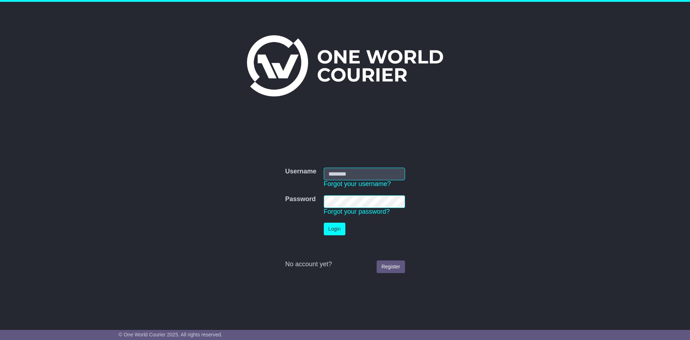  What do you see at coordinates (170, 334) in the screenshot?
I see `span: © One World Courier 2025. All rights reserved.` at bounding box center [170, 334].